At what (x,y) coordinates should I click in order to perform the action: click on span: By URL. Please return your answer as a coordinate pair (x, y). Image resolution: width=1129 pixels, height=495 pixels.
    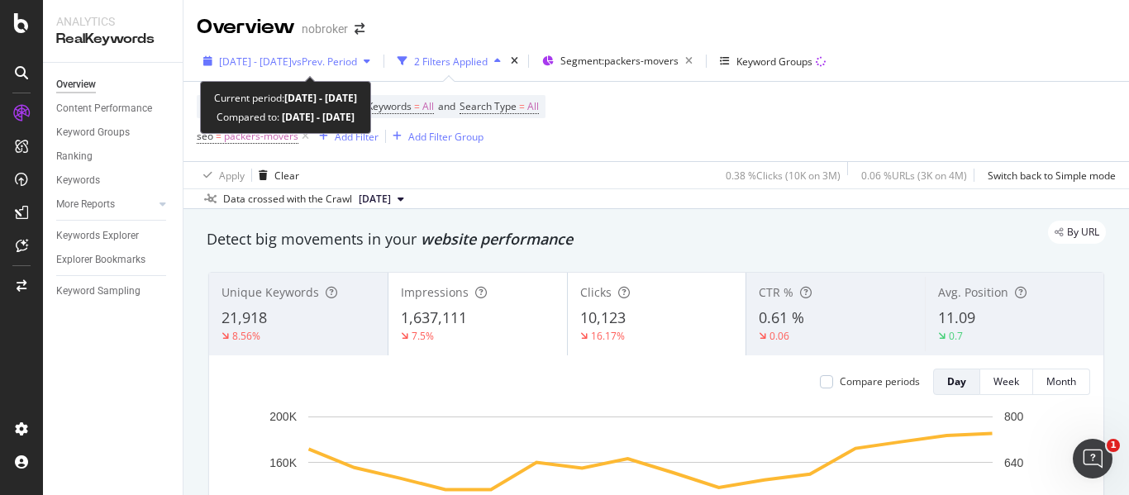
    Looking at the image, I should click on (1082, 232).